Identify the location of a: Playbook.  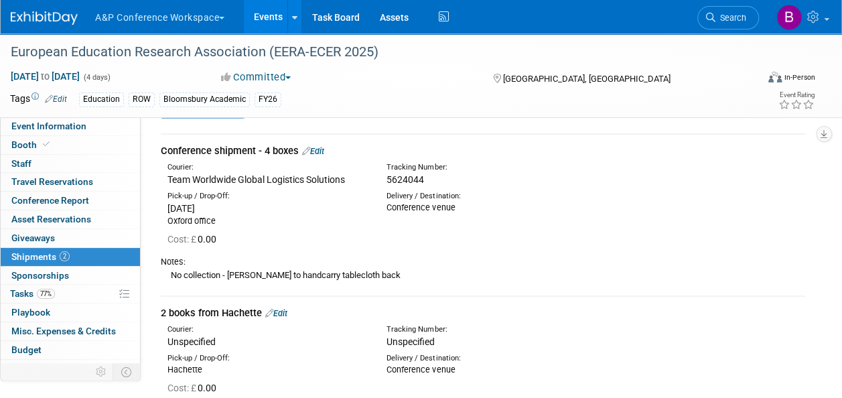
(70, 312).